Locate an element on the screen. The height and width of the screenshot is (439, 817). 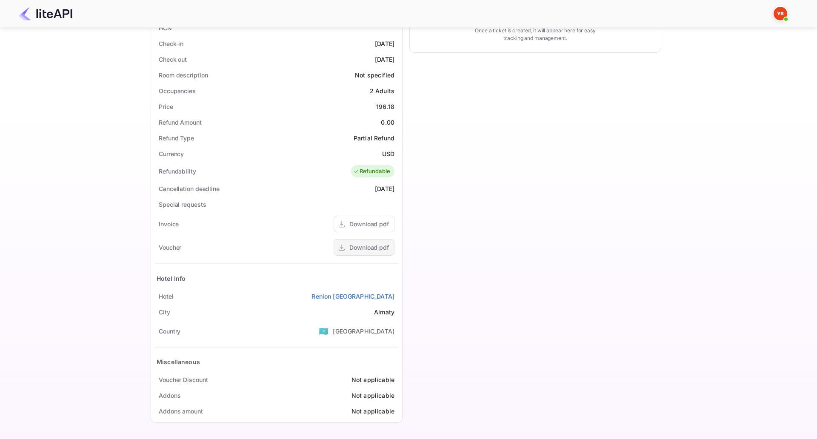
span: United States is located at coordinates (323, 331).